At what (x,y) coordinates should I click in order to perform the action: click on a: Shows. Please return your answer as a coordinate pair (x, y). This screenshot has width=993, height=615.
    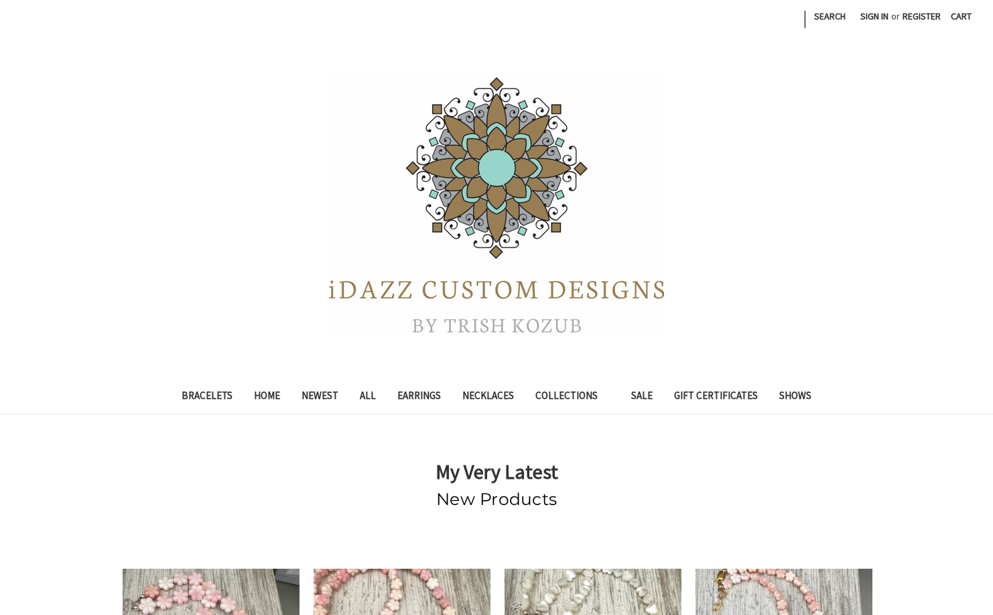
    Looking at the image, I should click on (796, 397).